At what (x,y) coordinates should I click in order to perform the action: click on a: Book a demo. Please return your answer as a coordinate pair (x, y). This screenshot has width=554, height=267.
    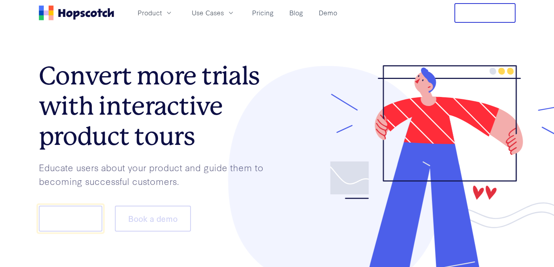
    Looking at the image, I should click on (153, 219).